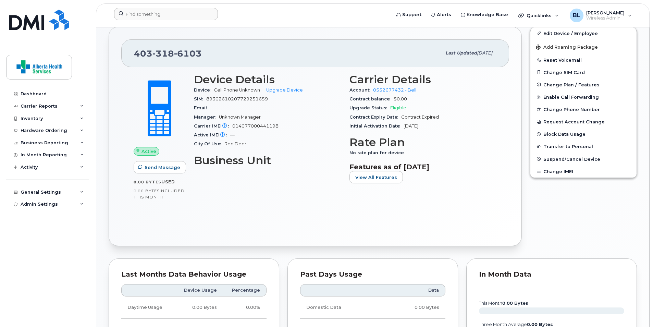  I want to click on input: Find something..., so click(166, 14).